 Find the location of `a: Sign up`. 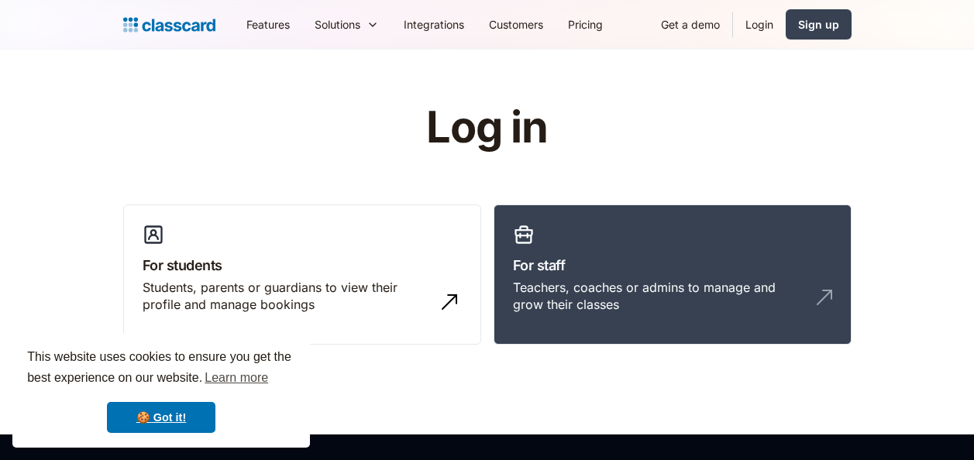

a: Sign up is located at coordinates (818, 24).